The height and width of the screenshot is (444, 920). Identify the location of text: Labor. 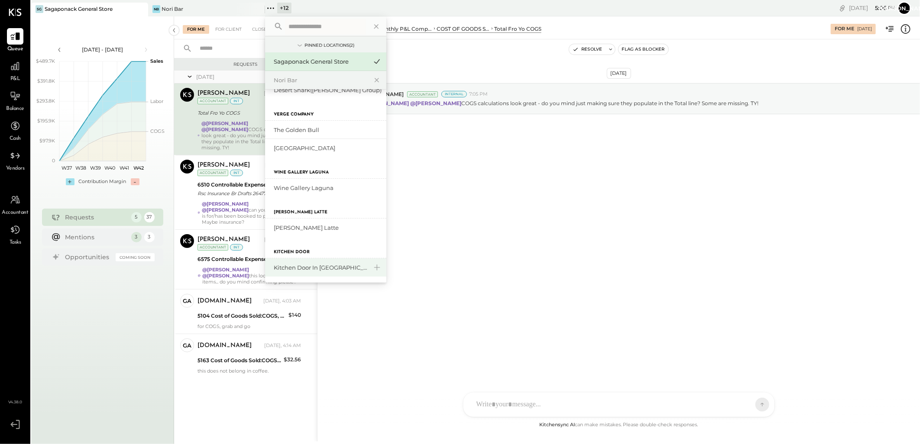
(157, 102).